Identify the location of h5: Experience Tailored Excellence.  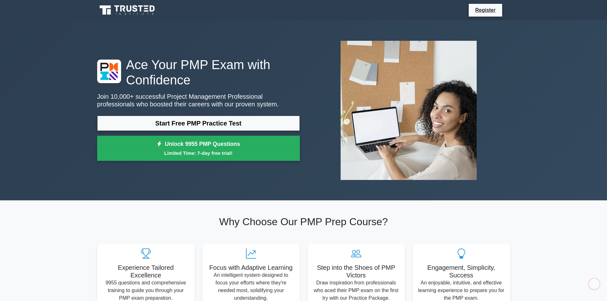
(146, 272).